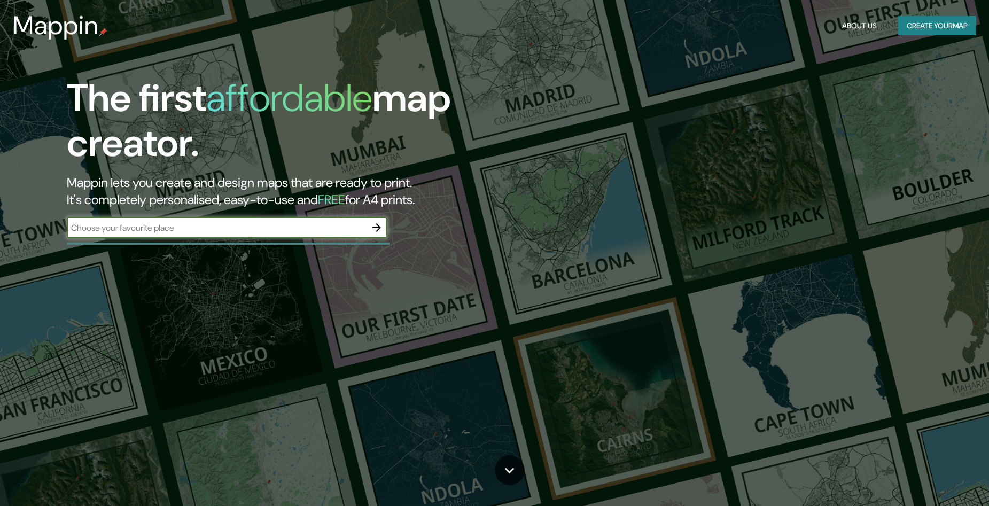 The image size is (989, 506). I want to click on button: About Us, so click(859, 26).